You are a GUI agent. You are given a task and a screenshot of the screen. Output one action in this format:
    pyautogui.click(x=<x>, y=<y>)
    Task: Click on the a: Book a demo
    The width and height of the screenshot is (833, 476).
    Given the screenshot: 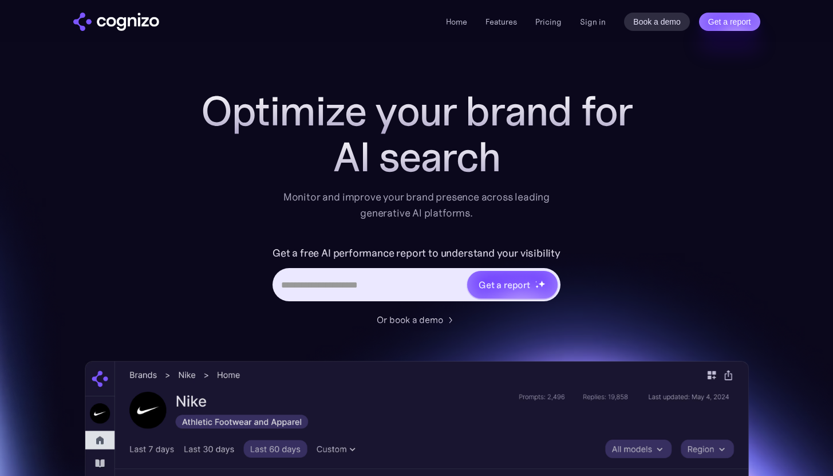 What is the action you would take?
    pyautogui.click(x=656, y=22)
    